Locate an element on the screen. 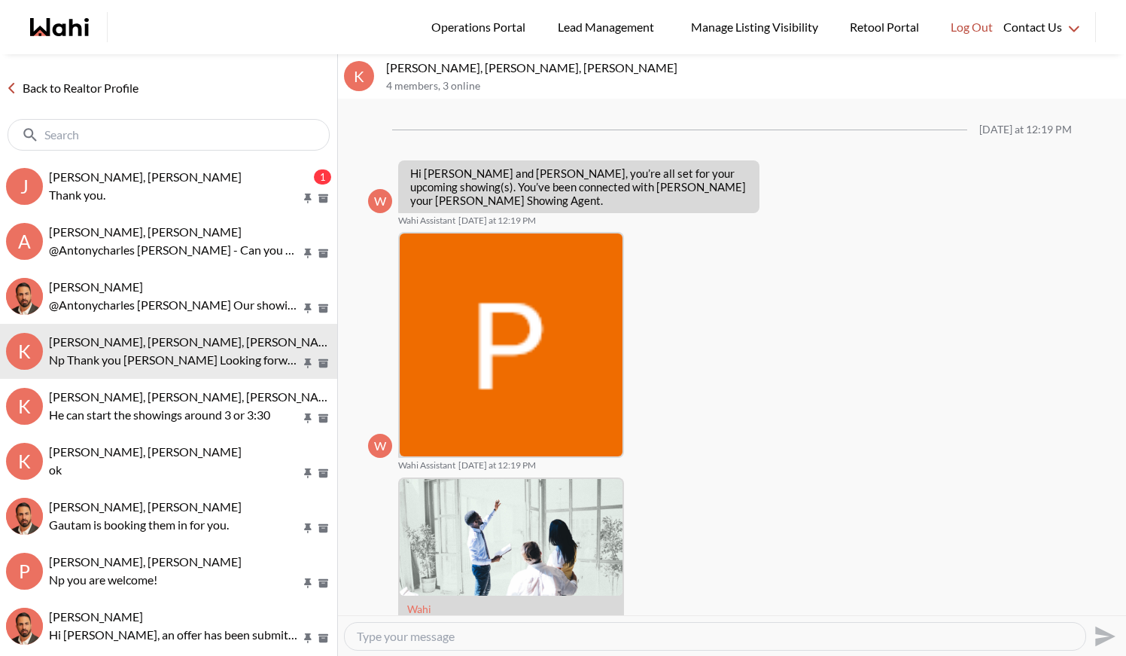 This screenshot has height=656, width=1126. img: k is located at coordinates (24, 516).